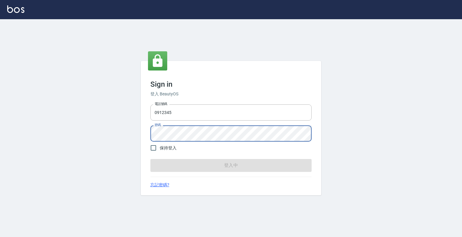 This screenshot has height=237, width=462. Describe the element at coordinates (231, 84) in the screenshot. I see `h3: Sign in` at that location.